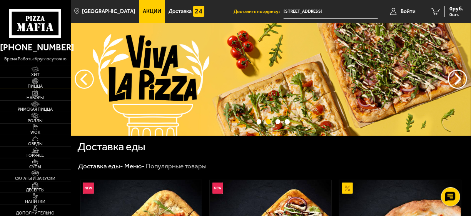 This screenshot has width=471, height=216. Describe the element at coordinates (134, 166) in the screenshot. I see `a: Меню-` at that location.